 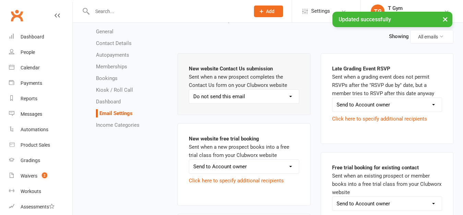 What do you see at coordinates (387, 98) in the screenshot?
I see `div: Sent when a grading event does not permit RSVPs after the "RSVP due by" date, but a member tries ...` at bounding box center [387, 98].